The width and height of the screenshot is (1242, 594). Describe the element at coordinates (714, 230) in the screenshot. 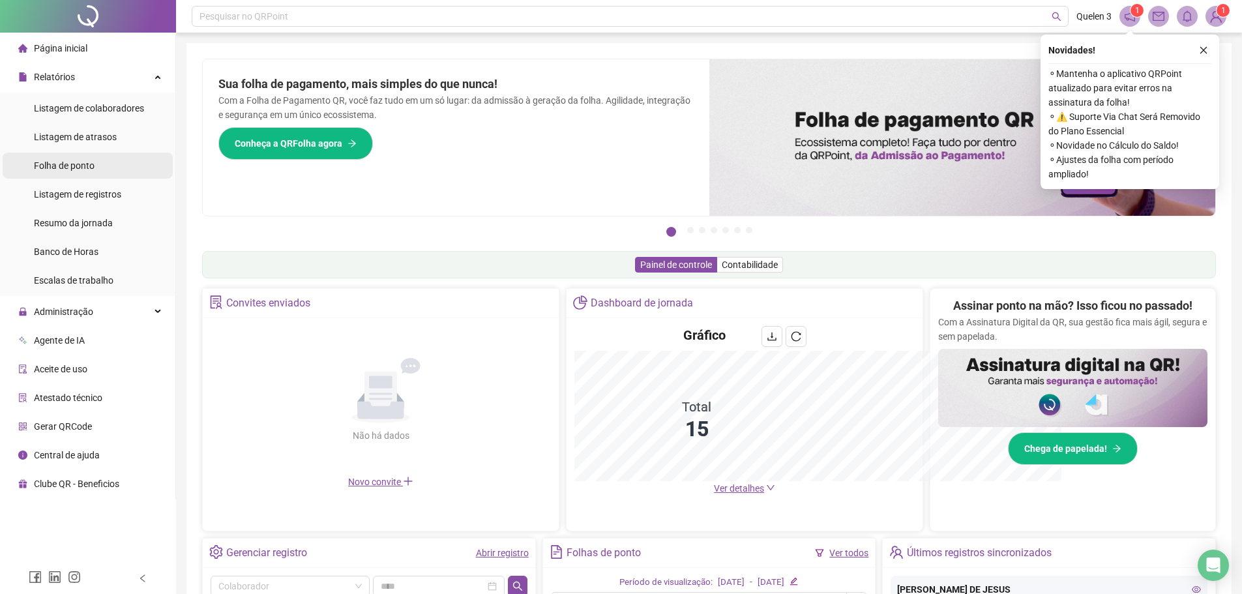

I see `button: 4` at that location.